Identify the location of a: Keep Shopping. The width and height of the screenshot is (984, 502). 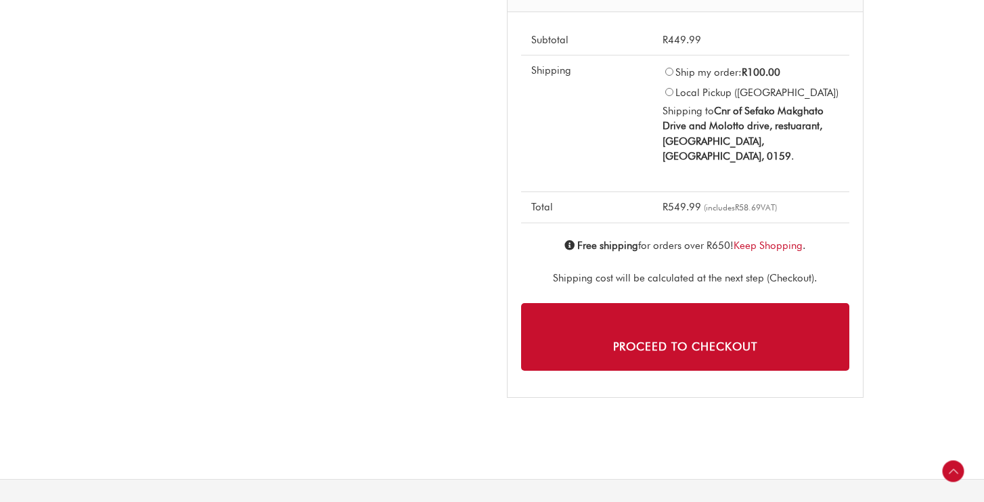
(768, 246).